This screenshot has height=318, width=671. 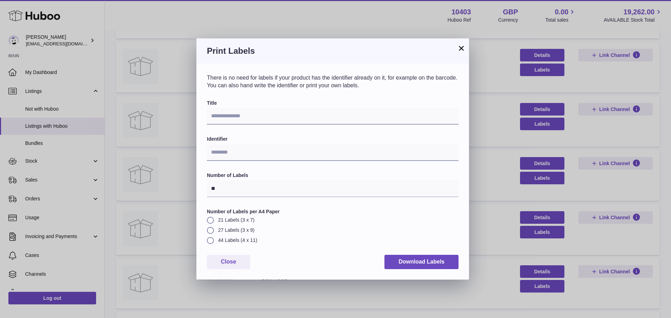 What do you see at coordinates (333, 212) in the screenshot?
I see `label: Number of Labels per A4 Paper` at bounding box center [333, 212].